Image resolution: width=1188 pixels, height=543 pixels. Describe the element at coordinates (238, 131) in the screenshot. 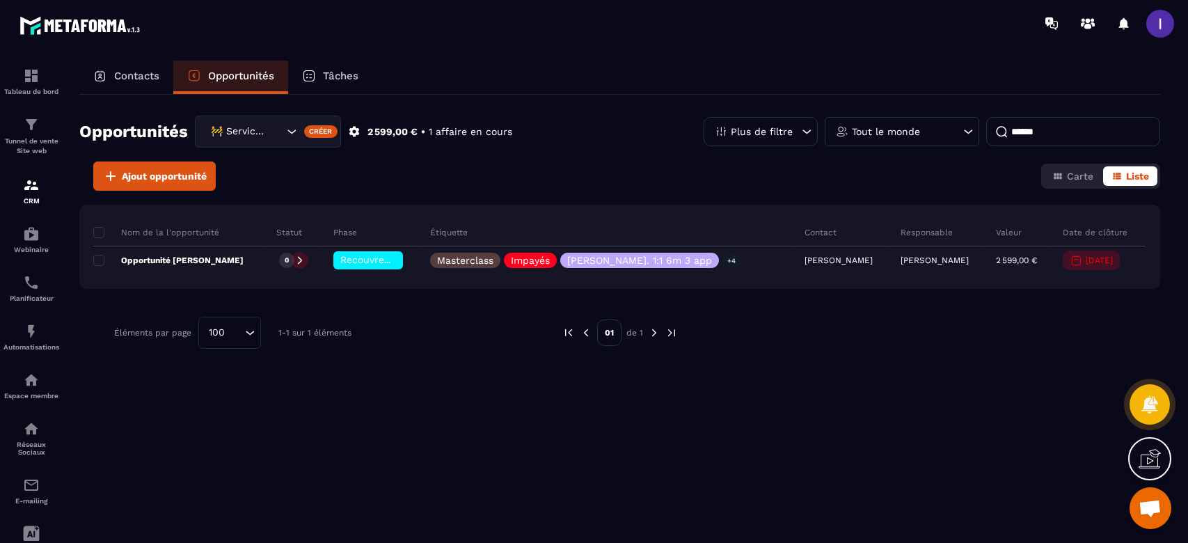

I see `span: 🚧 Service Client` at that location.